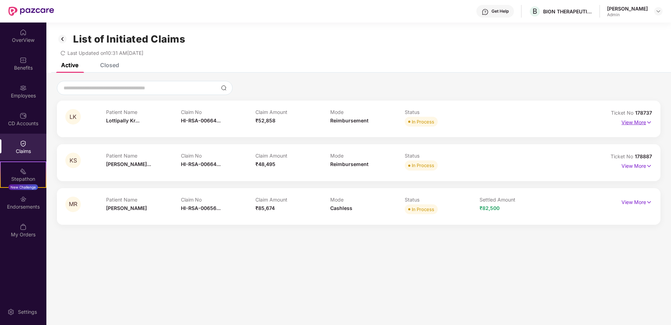 The image size is (671, 325). I want to click on span: ₹85,674, so click(265, 208).